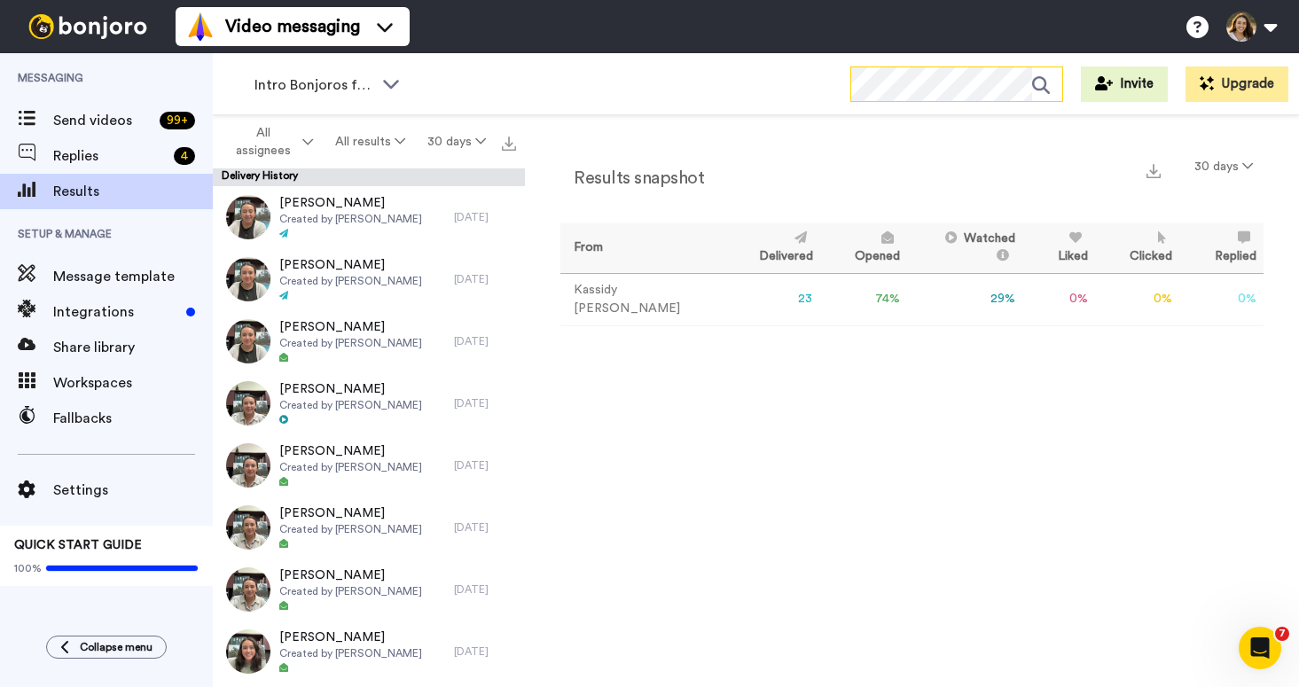  Describe the element at coordinates (964, 299) in the screenshot. I see `td: 29 %` at that location.